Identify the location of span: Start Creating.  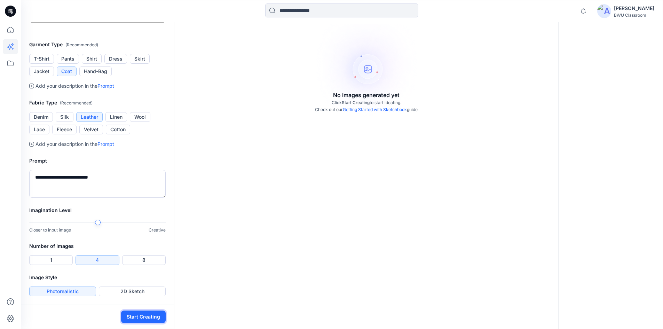
(356, 102).